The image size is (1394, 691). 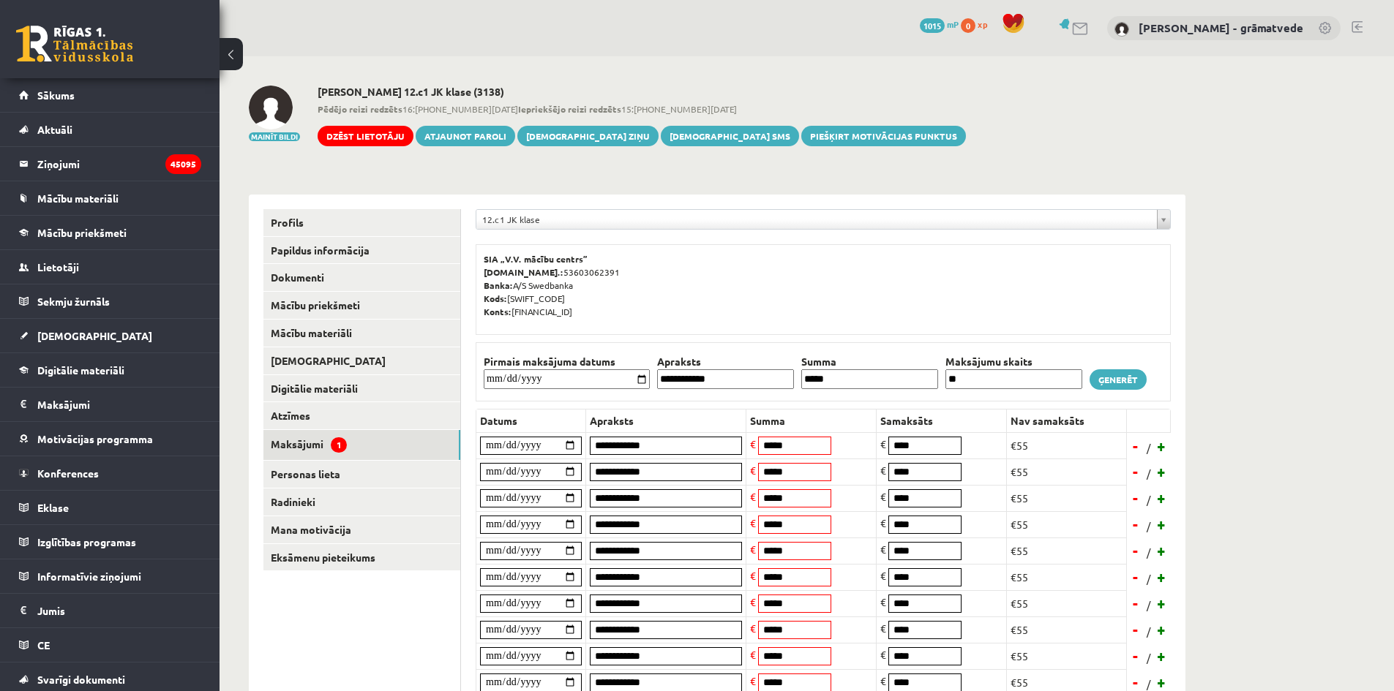 I want to click on th: Nav samaksāts, so click(x=1067, y=421).